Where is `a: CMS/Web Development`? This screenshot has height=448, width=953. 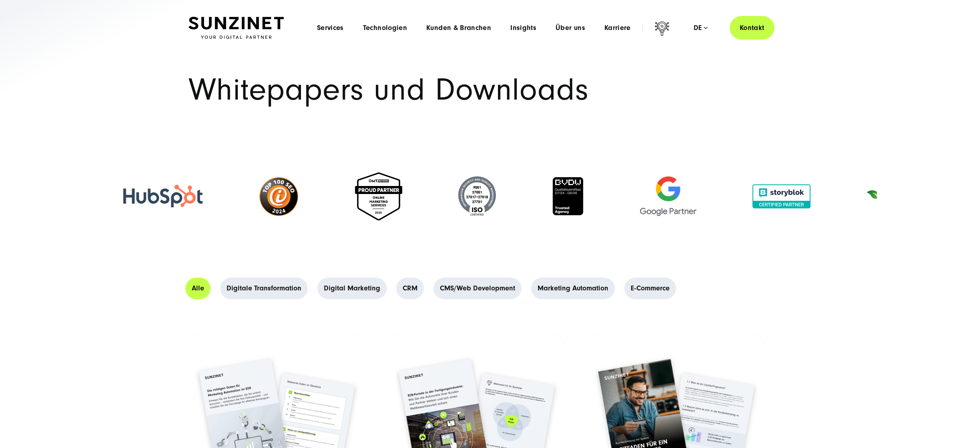 a: CMS/Web Development is located at coordinates (477, 289).